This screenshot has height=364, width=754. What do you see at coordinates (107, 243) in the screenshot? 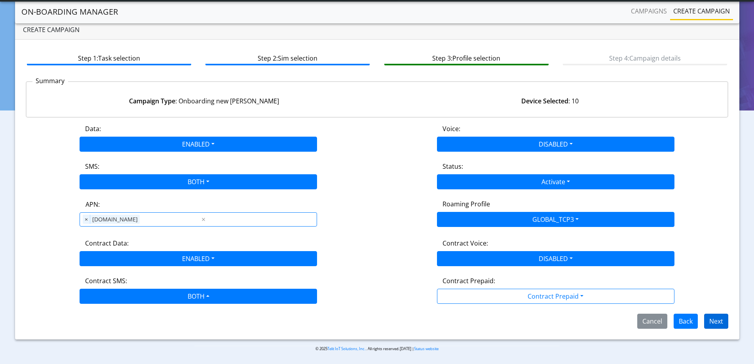
I see `label: Contract Data:` at bounding box center [107, 243].